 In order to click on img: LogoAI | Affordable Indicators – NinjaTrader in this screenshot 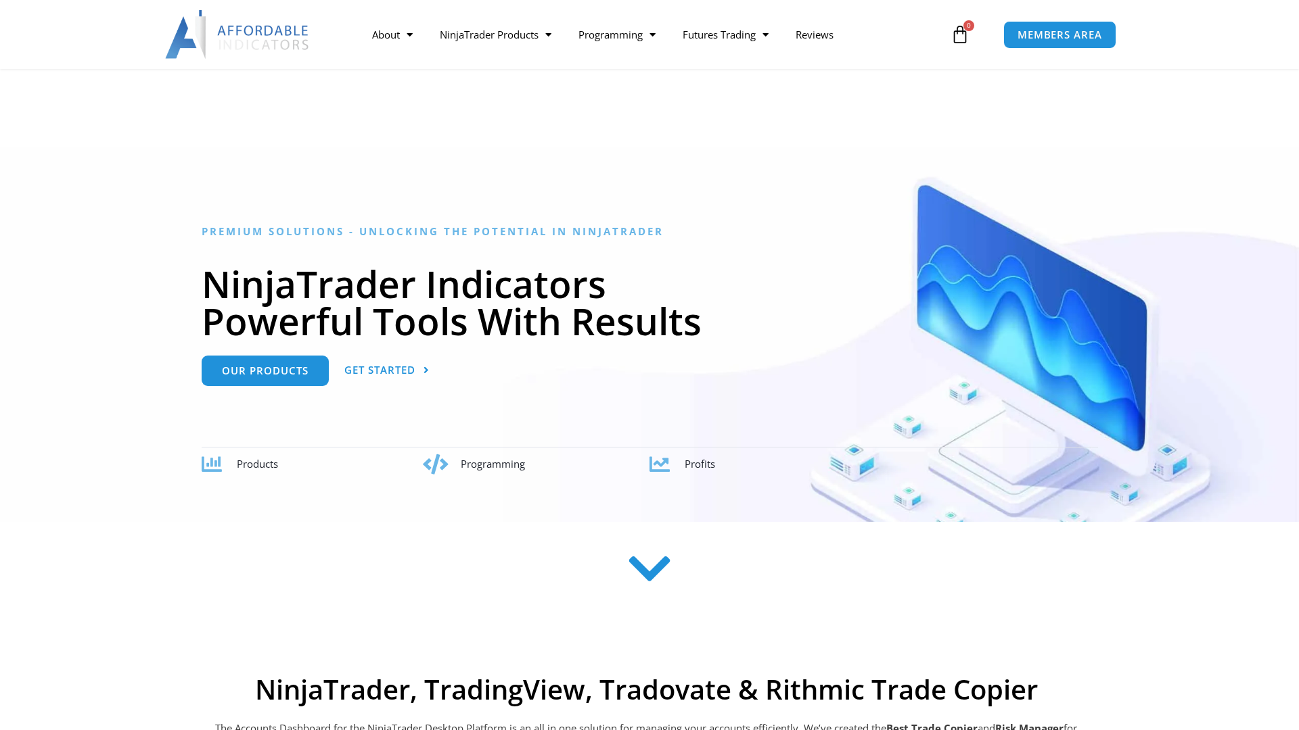, I will do `click(237, 34)`.